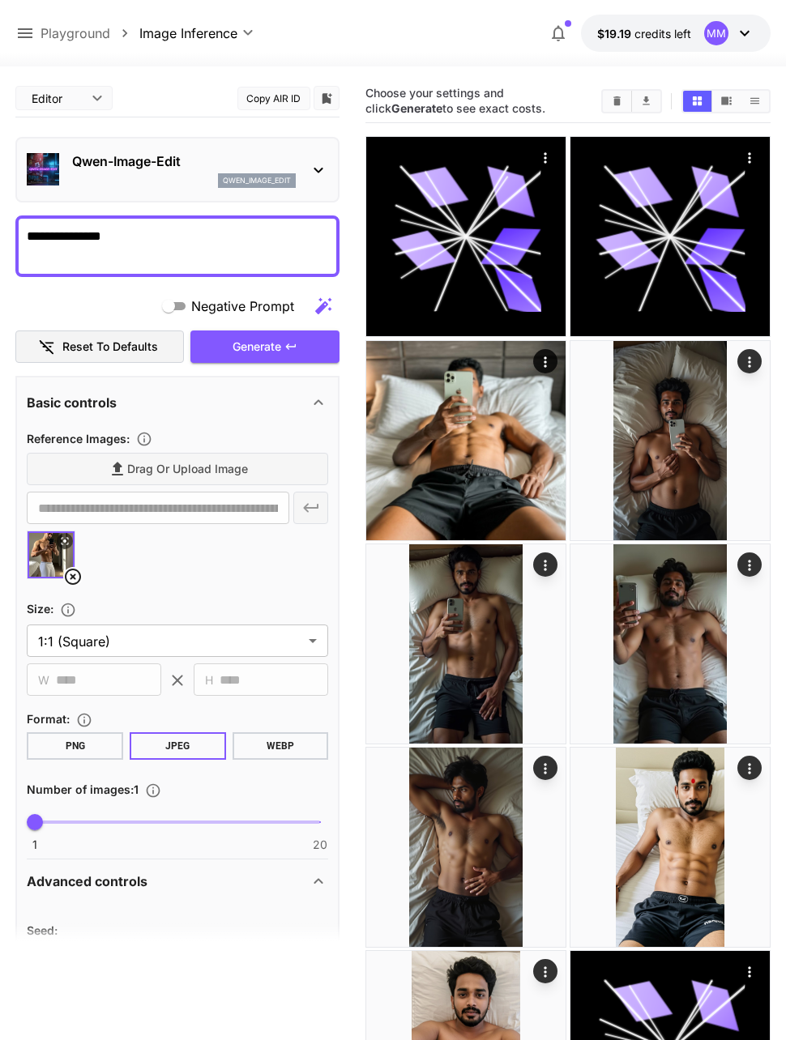 The height and width of the screenshot is (1040, 786). I want to click on p: qwen_image_edit, so click(257, 181).